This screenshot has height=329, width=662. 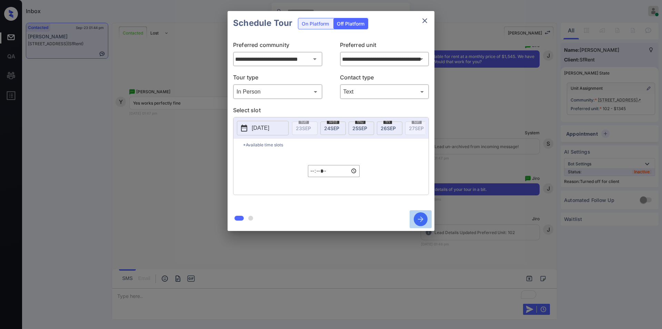 I want to click on p: *Available time slots, so click(x=336, y=145).